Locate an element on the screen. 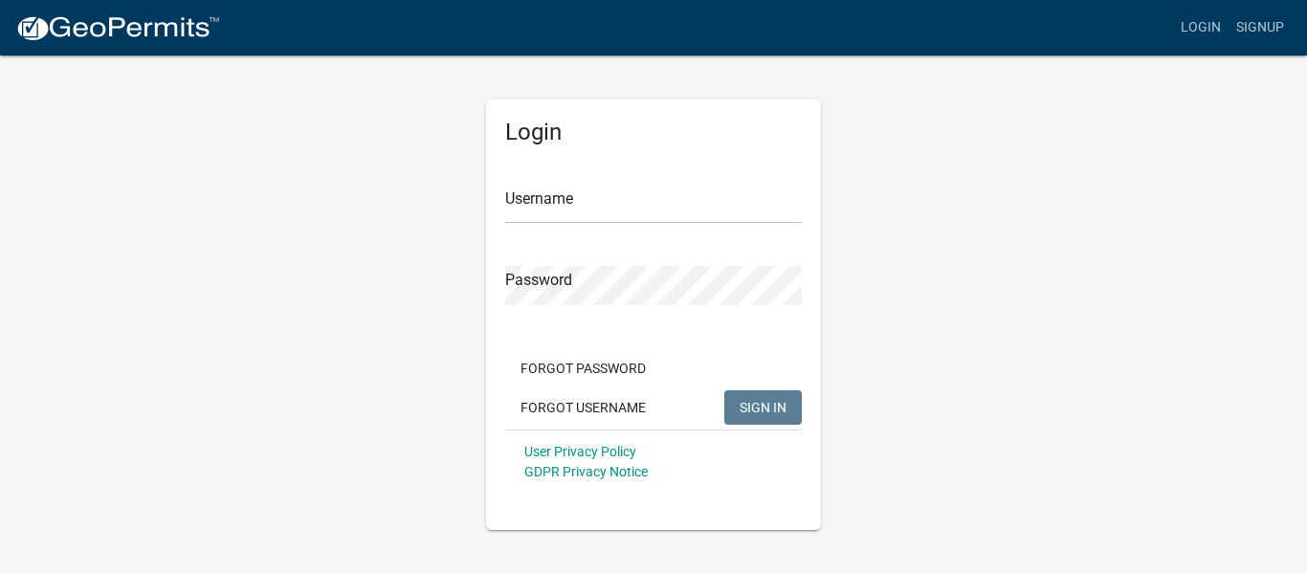 This screenshot has width=1307, height=573. a: User Privacy Policy is located at coordinates (580, 452).